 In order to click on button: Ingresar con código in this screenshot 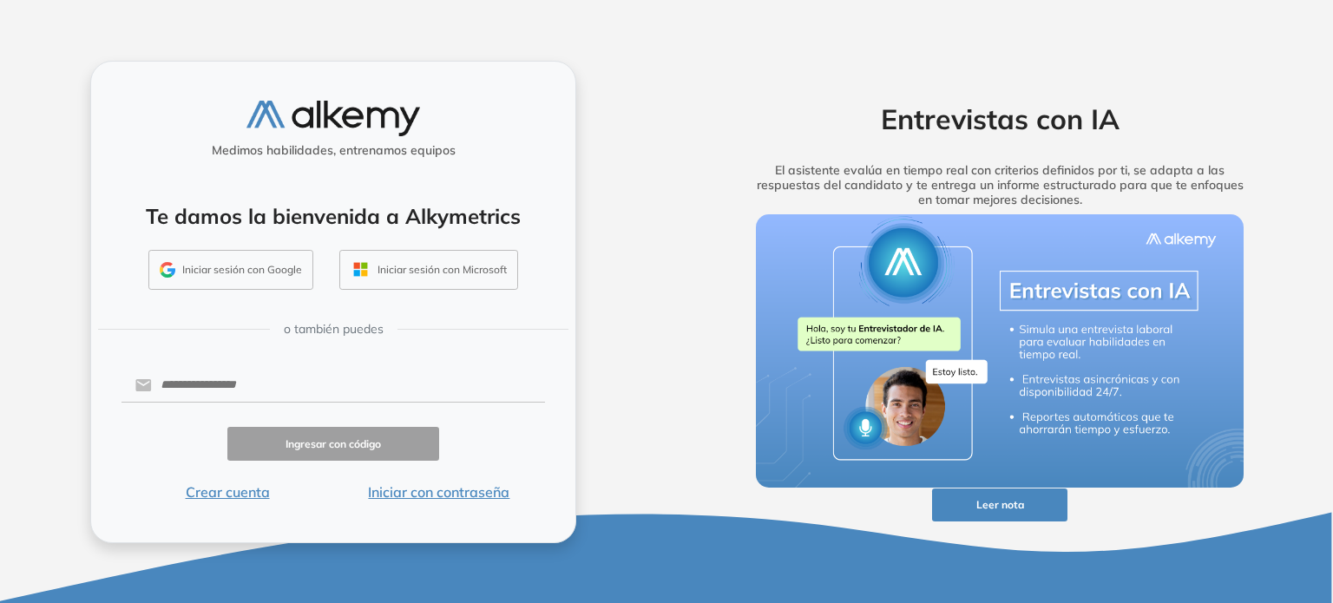, I will do `click(333, 444)`.